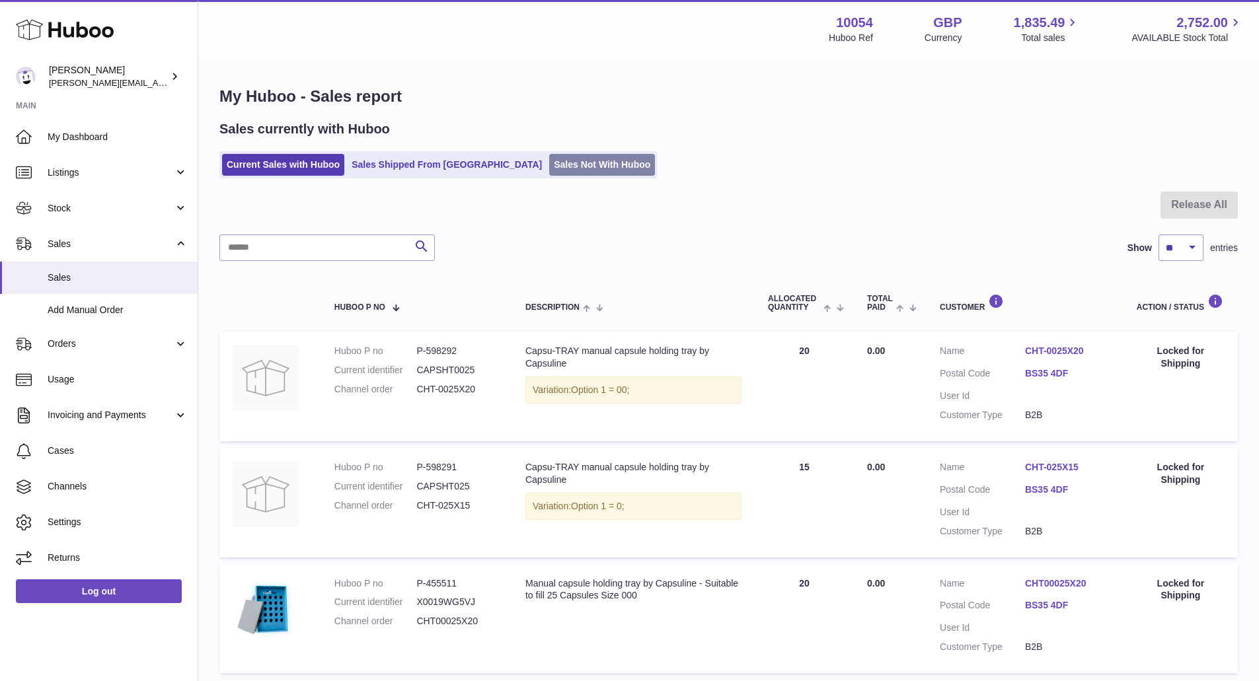 This screenshot has width=1259, height=681. I want to click on span: 1,835.49, so click(1040, 22).